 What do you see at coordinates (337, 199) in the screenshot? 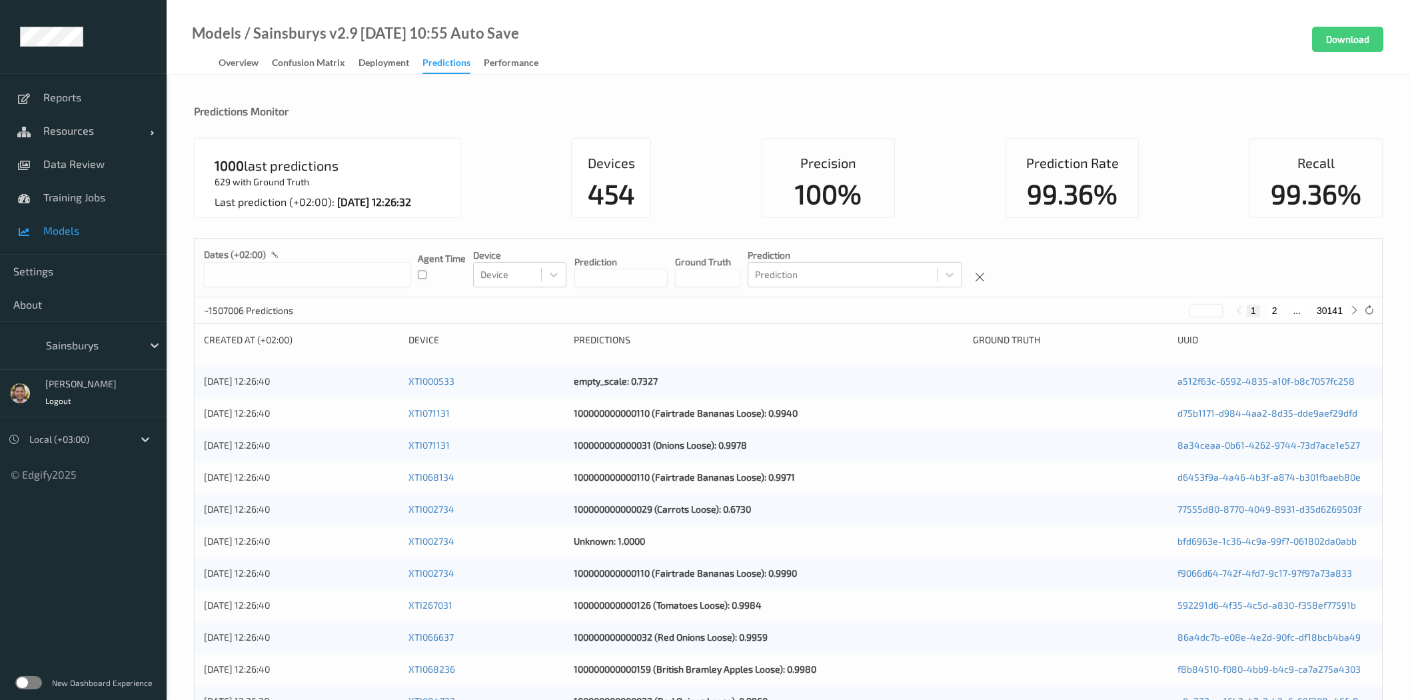
I see `div: Last prediction (+02:00):` at bounding box center [337, 199].